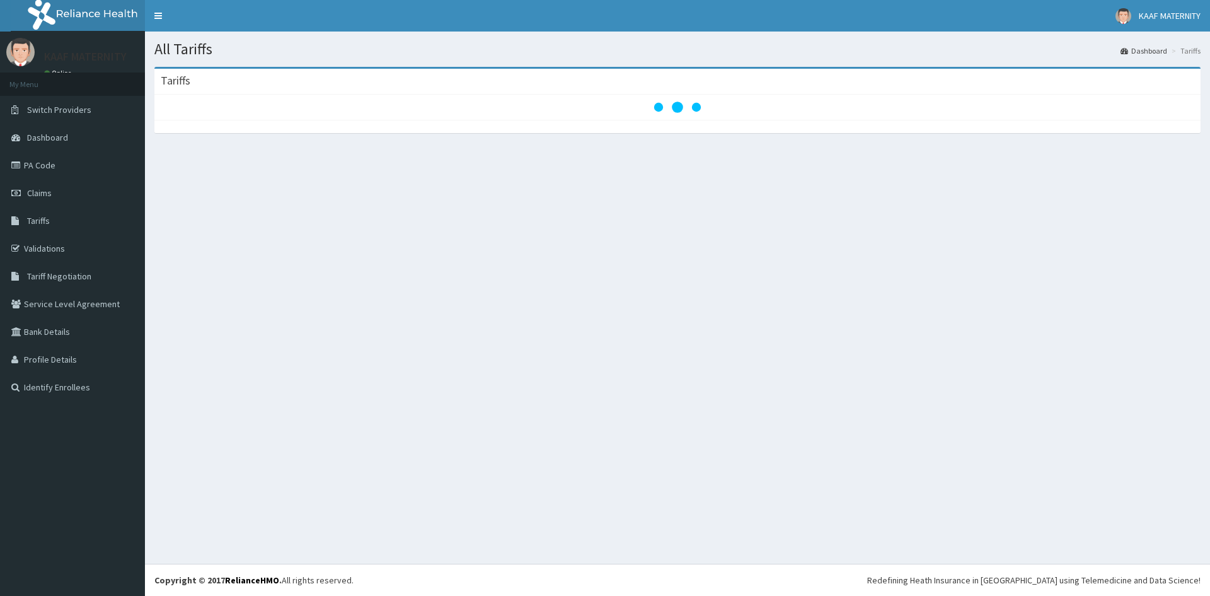  Describe the element at coordinates (59, 110) in the screenshot. I see `span: Switch Providers` at that location.